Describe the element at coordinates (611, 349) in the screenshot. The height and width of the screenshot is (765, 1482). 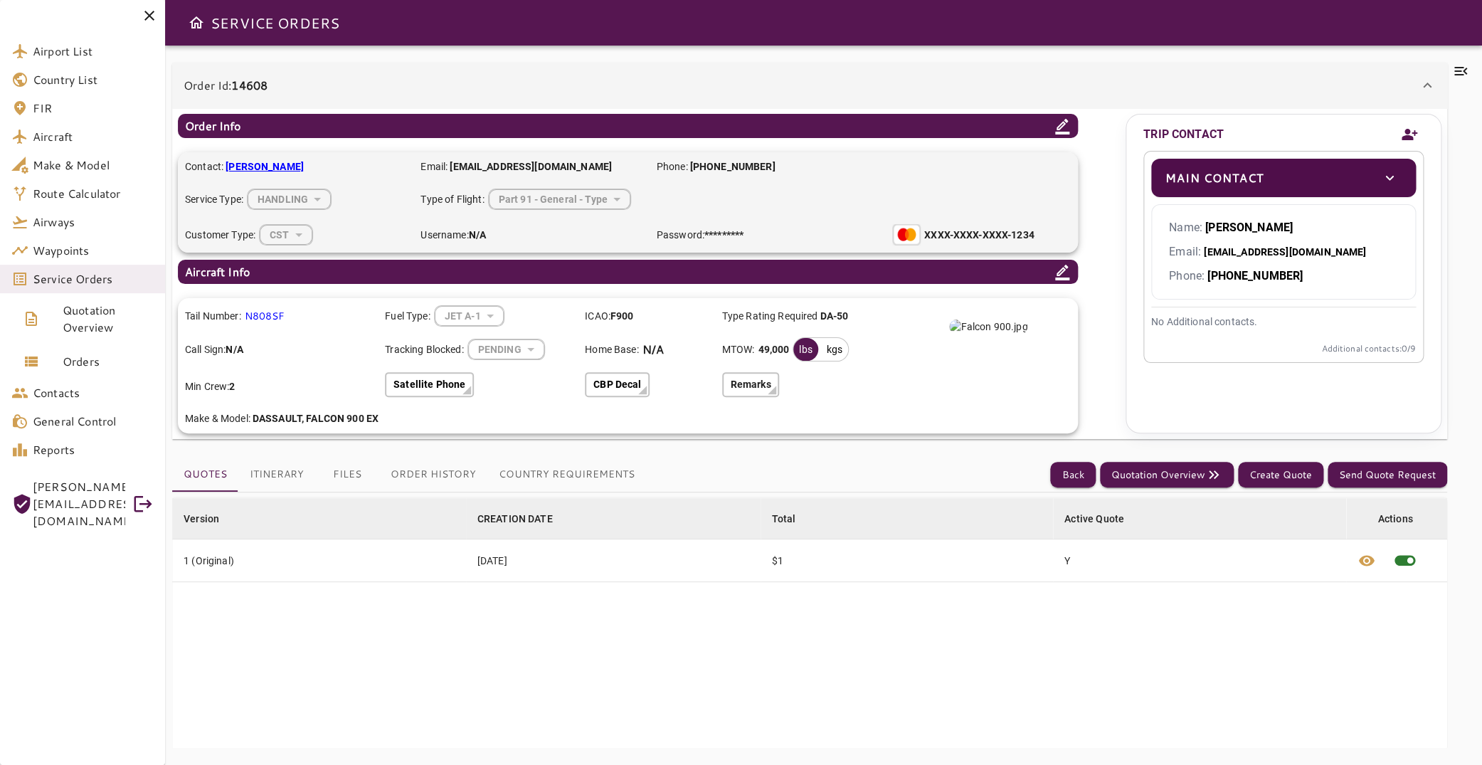
I see `p: Home Base:` at that location.